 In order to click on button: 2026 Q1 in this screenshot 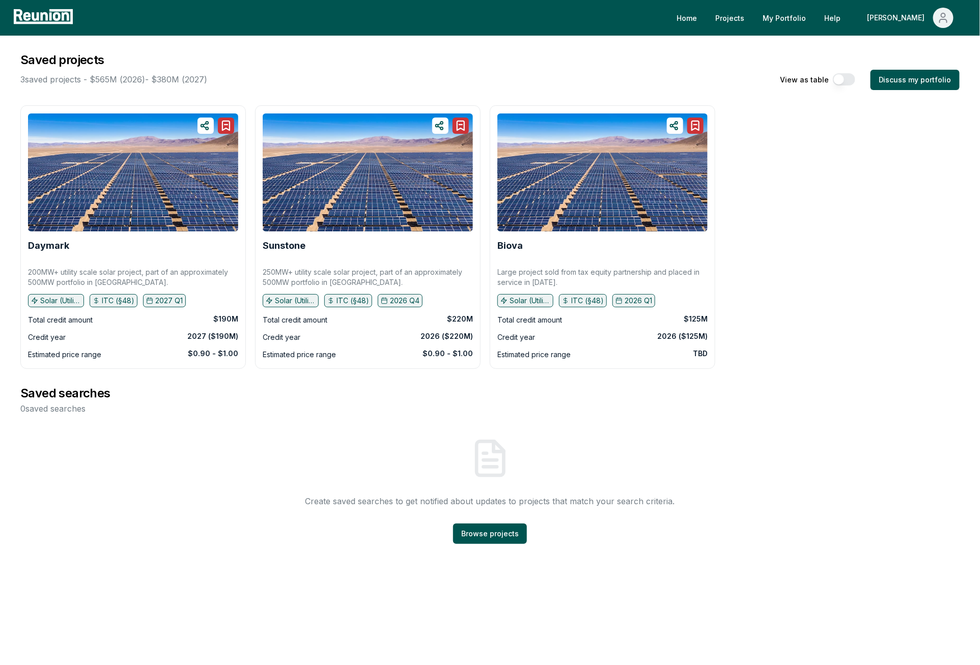, I will do `click(634, 301)`.